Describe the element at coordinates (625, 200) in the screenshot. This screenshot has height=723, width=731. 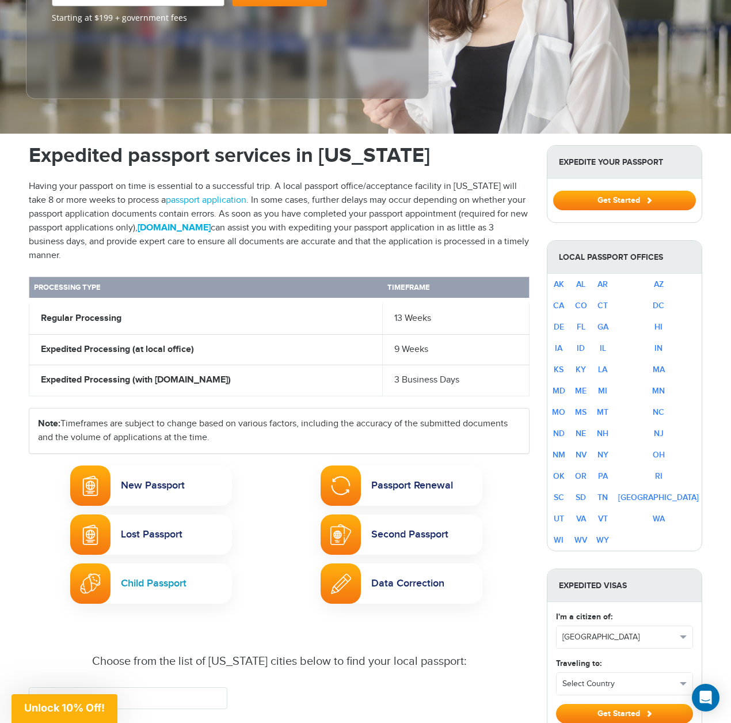
I see `a: Get Started` at that location.